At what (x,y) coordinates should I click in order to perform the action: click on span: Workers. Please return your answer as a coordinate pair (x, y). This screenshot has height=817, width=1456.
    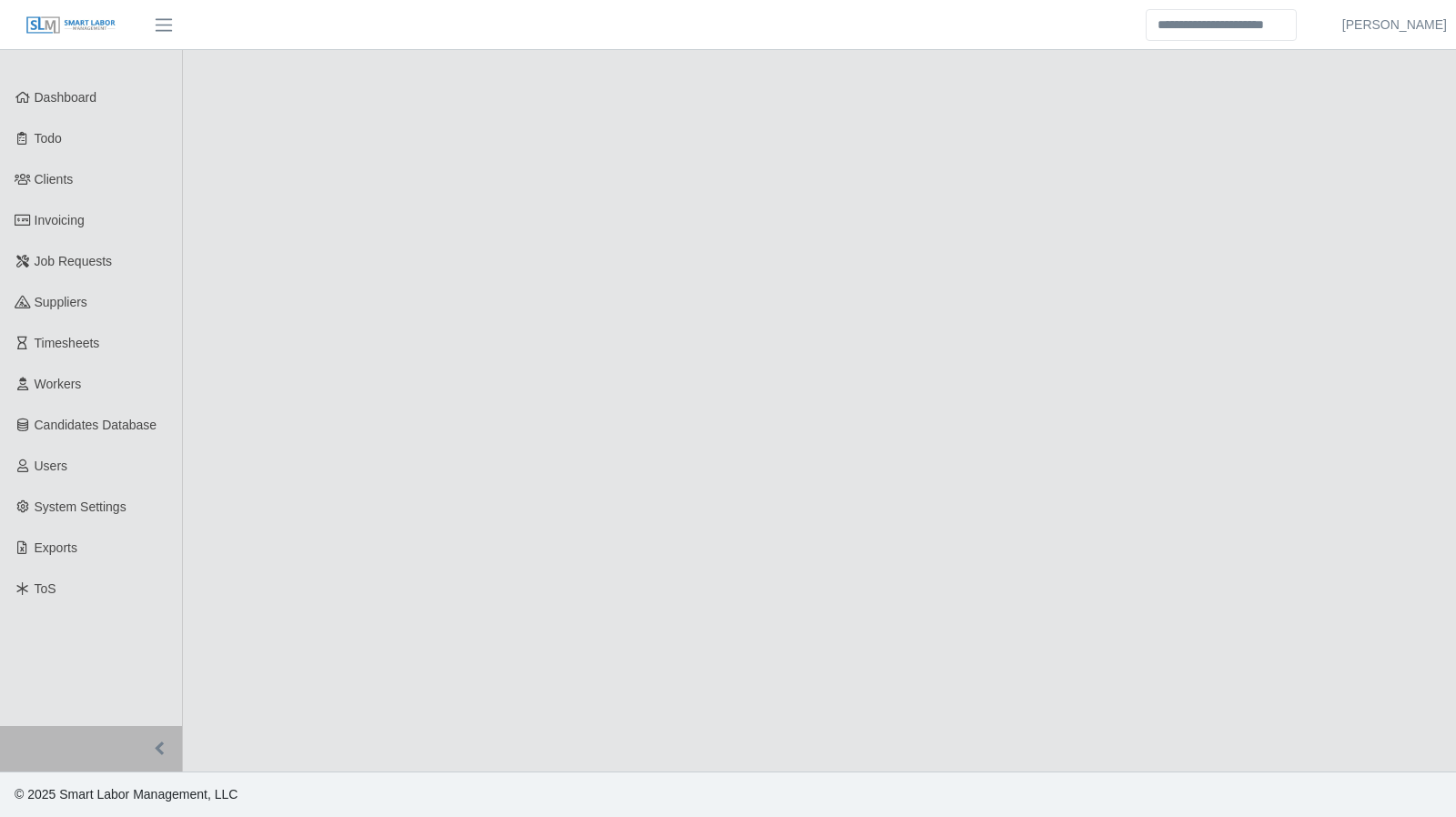
    Looking at the image, I should click on (58, 384).